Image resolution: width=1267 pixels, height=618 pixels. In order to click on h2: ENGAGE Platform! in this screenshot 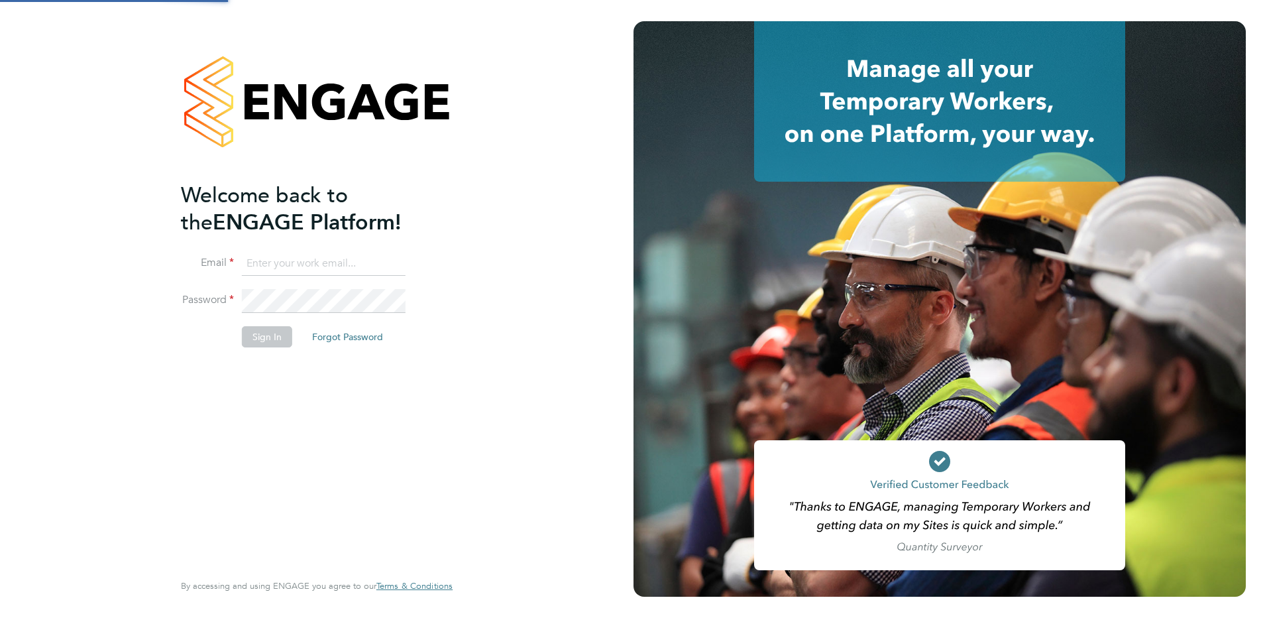, I will do `click(310, 209)`.